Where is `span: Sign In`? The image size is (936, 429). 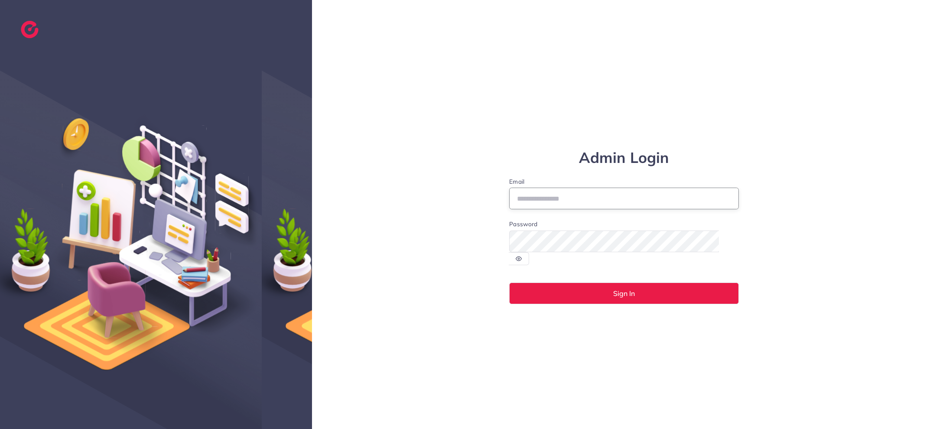 span: Sign In is located at coordinates (624, 294).